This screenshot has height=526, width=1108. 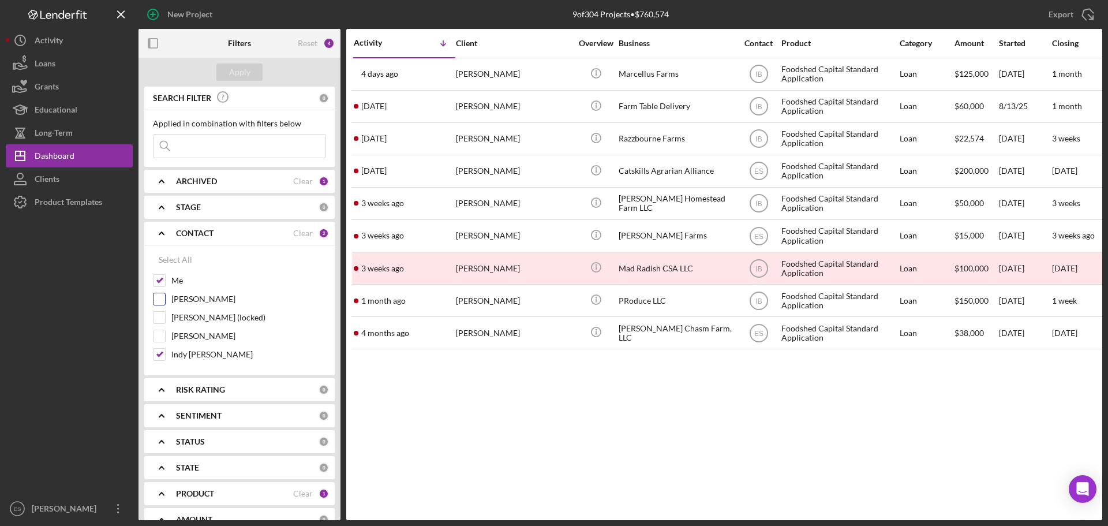 I want to click on b: STATE, so click(x=188, y=467).